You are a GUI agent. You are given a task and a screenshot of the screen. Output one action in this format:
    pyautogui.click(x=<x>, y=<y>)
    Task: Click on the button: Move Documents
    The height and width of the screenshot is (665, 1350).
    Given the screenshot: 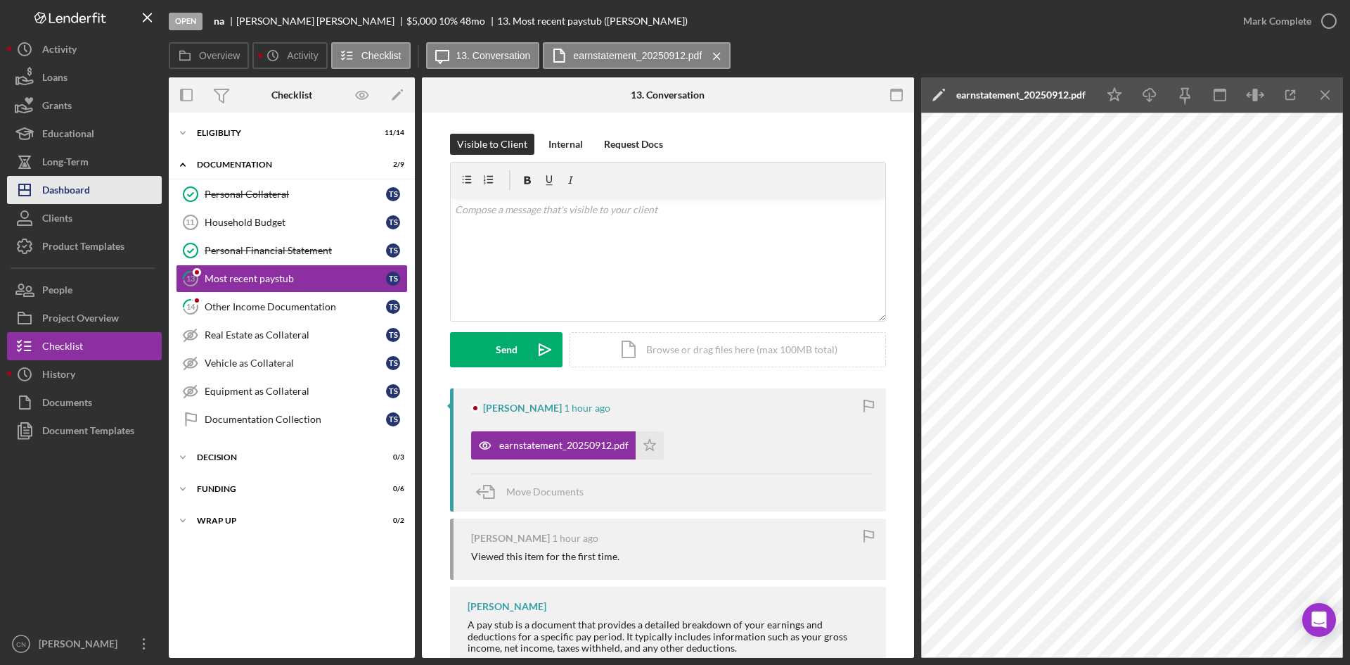 What is the action you would take?
    pyautogui.click(x=535, y=492)
    